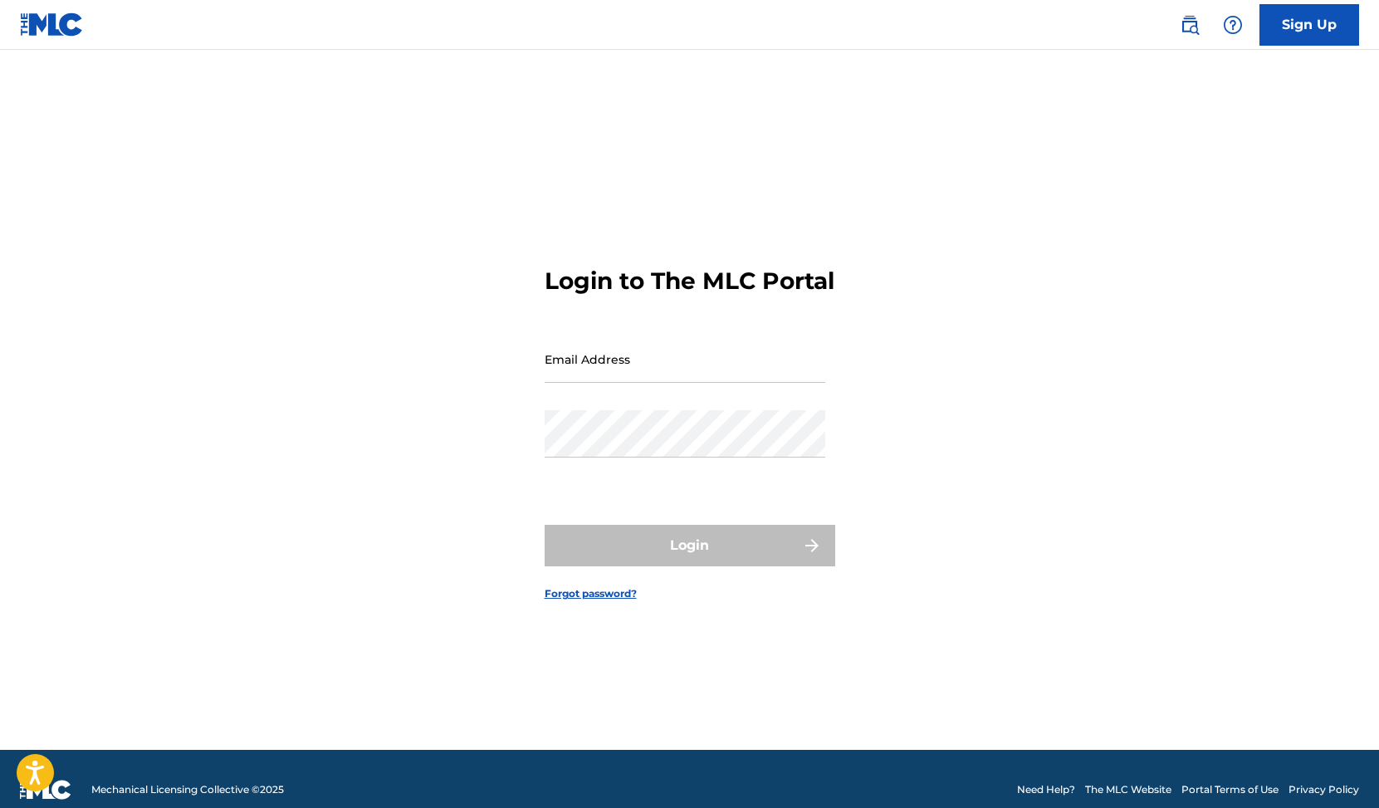 The image size is (1379, 808). Describe the element at coordinates (51, 24) in the screenshot. I see `img: MLC Logo` at that location.